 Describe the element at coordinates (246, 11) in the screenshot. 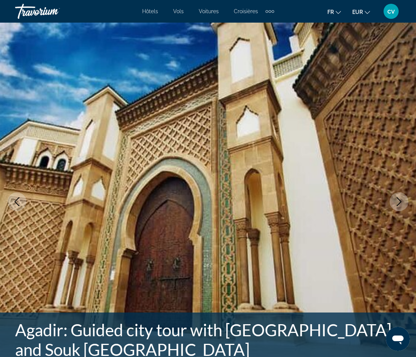

I see `a: Croisières` at that location.